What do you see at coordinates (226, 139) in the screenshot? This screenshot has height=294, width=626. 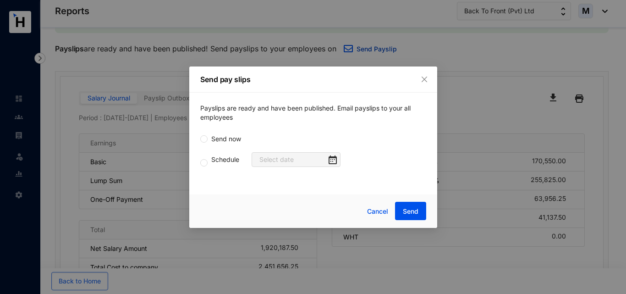 I see `span: Send now` at bounding box center [226, 139].